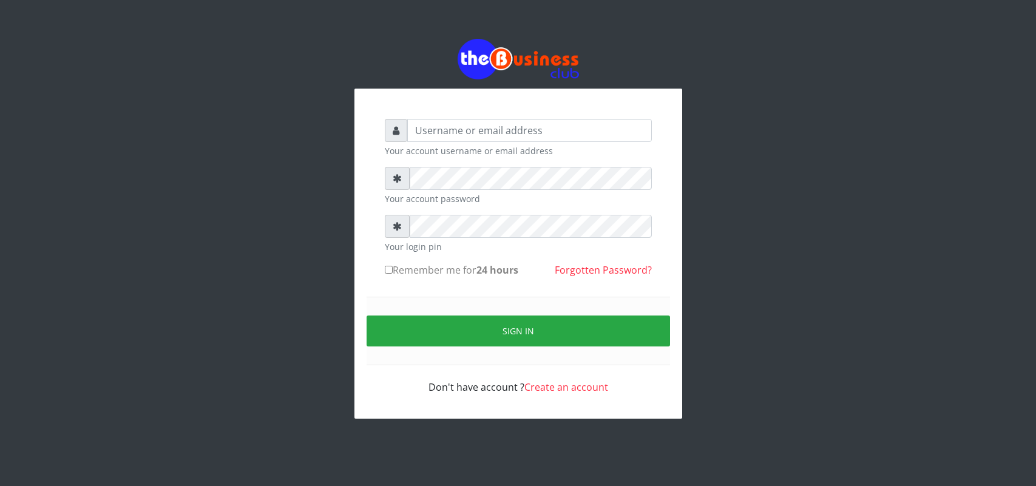  Describe the element at coordinates (518, 246) in the screenshot. I see `small: Your login pin` at that location.